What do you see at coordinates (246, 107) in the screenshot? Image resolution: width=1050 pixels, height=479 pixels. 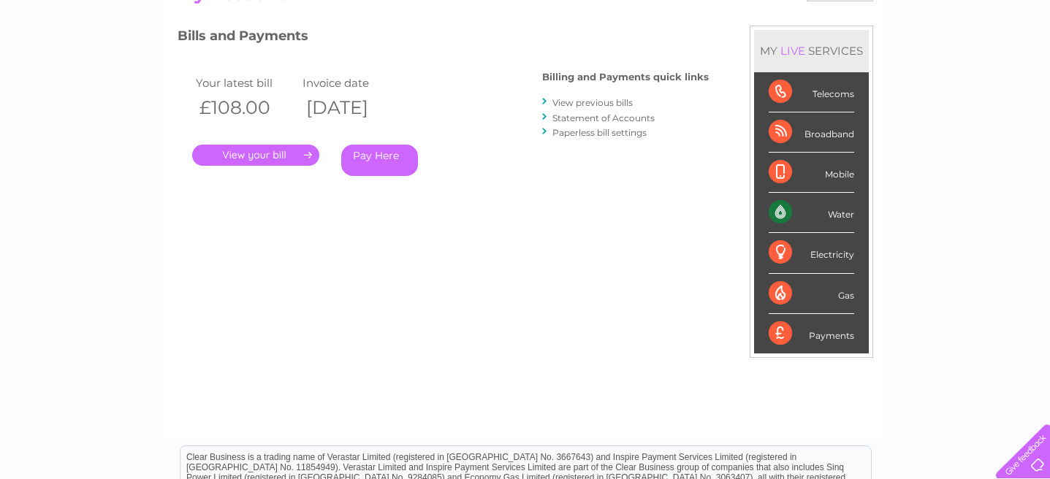 I see `th: £108.00` at bounding box center [246, 107].